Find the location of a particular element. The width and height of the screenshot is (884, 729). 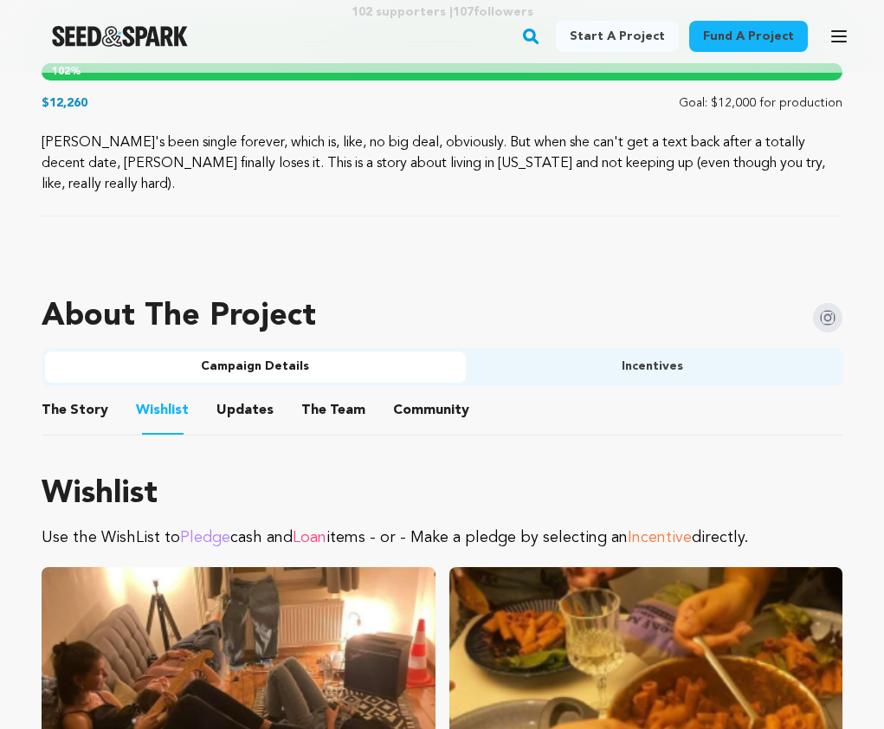

h1: Wishlist is located at coordinates (442, 495).